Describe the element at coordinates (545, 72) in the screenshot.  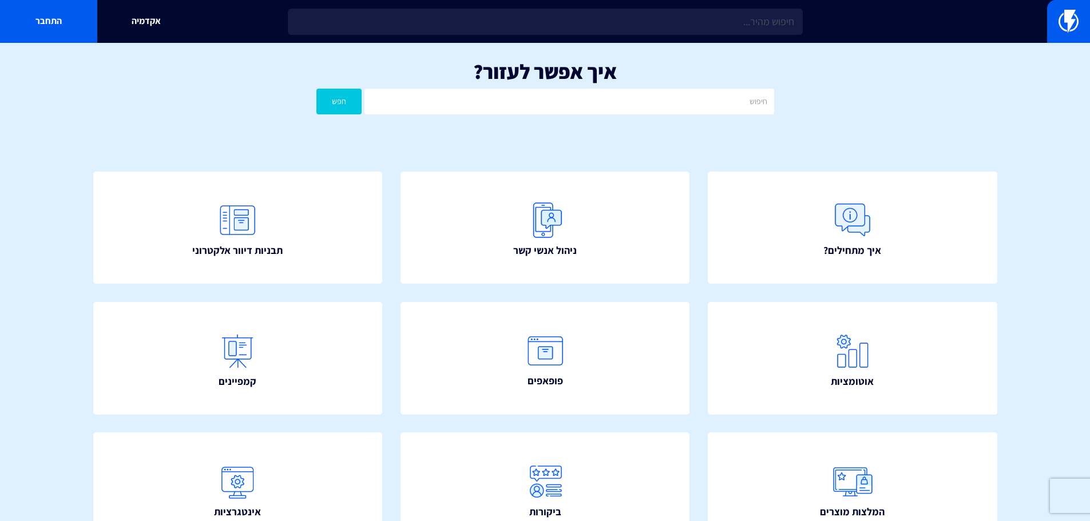
I see `h1: איך אפשר לעזור?` at that location.